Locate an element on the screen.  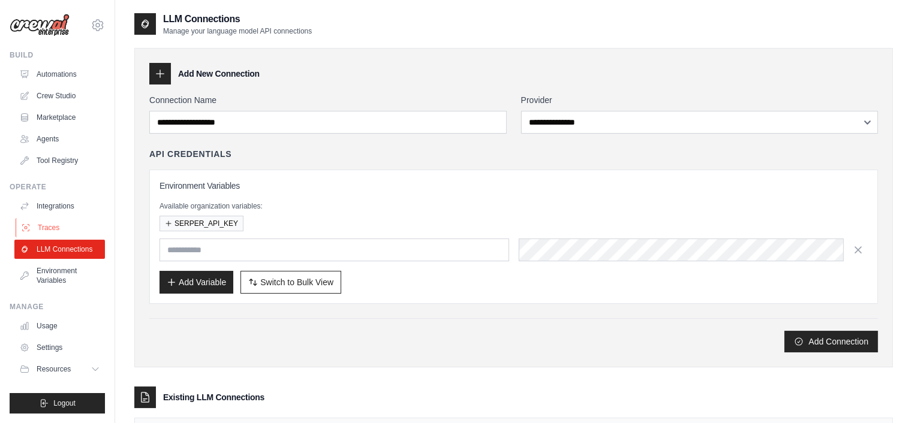
div: Operate is located at coordinates (57, 187).